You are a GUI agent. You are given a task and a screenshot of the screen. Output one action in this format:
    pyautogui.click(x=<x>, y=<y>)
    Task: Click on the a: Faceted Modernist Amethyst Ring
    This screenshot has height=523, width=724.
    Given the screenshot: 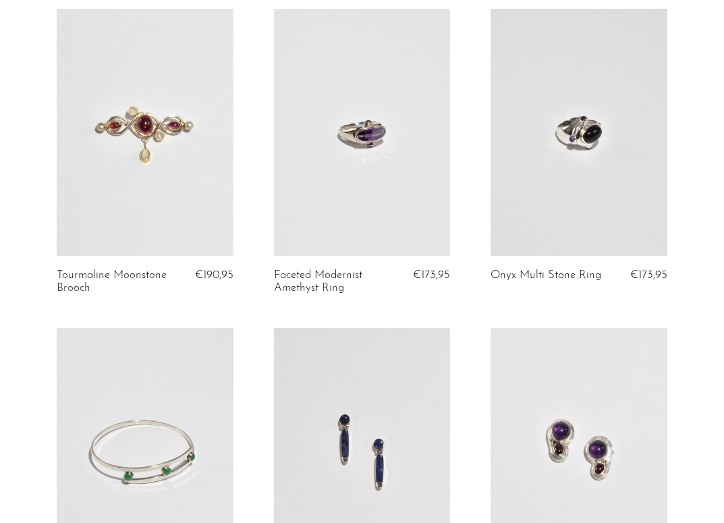 What is the action you would take?
    pyautogui.click(x=331, y=281)
    